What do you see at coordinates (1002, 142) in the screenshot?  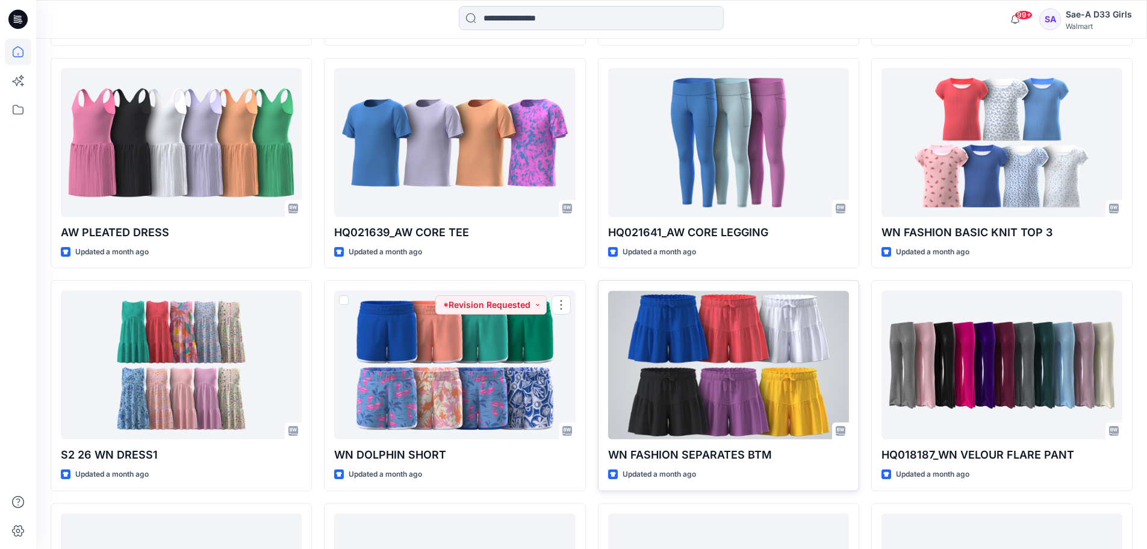 I see `a: WN FASHION BASIC KNIT TOP 3` at bounding box center [1002, 142].